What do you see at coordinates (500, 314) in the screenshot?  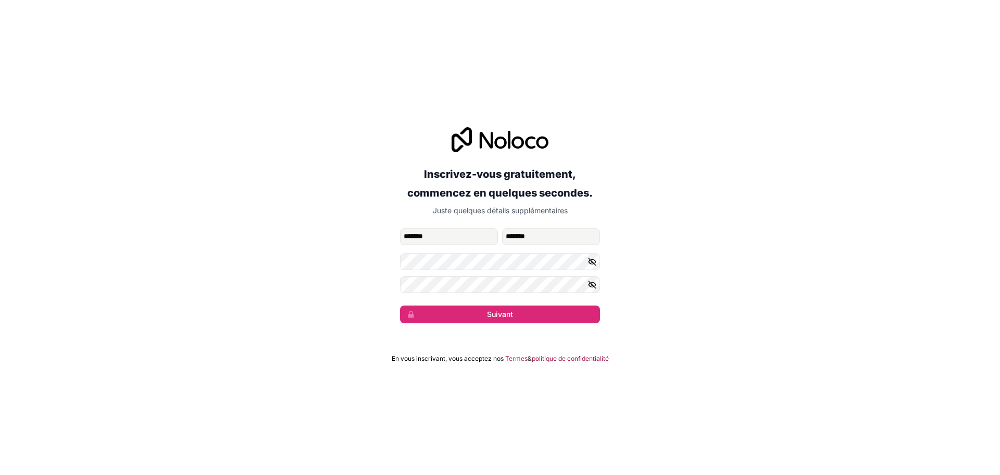 I see `font: Suivant` at bounding box center [500, 314].